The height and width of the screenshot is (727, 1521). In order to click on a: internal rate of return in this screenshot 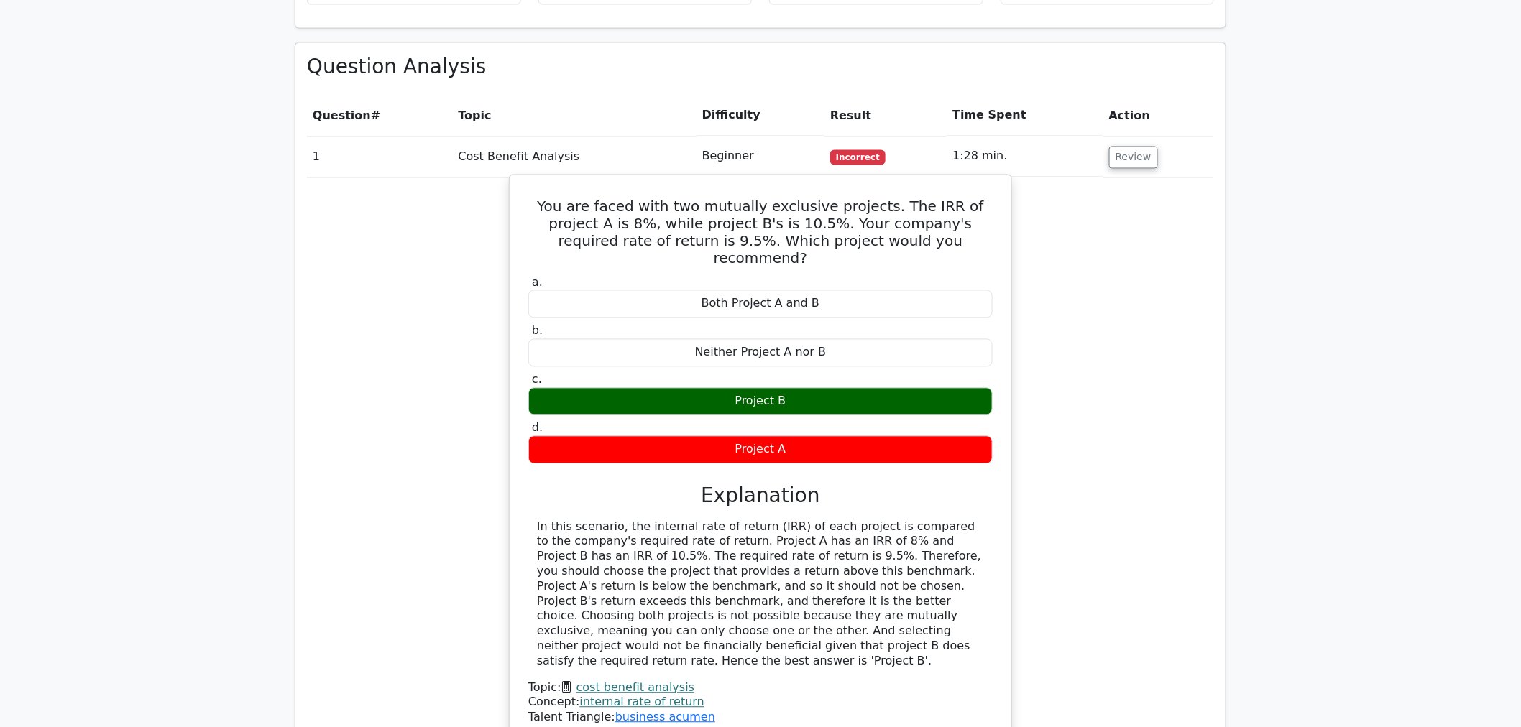, I will do `click(643, 702)`.